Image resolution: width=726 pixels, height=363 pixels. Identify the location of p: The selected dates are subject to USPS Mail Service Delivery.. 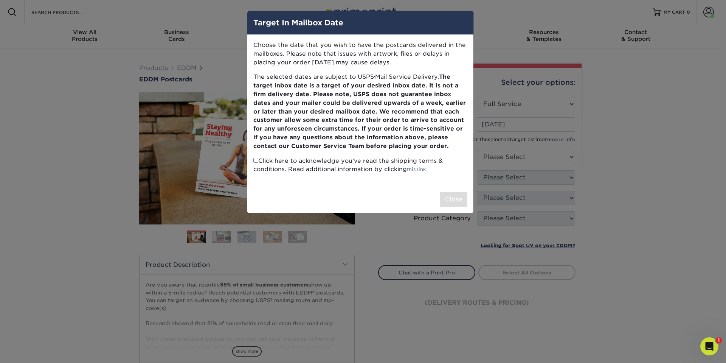
(361, 111).